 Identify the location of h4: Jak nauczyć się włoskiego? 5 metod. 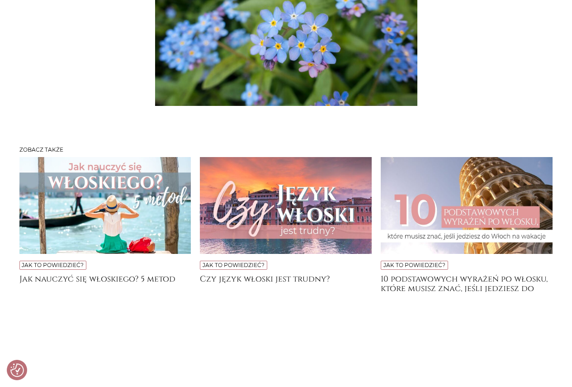
(105, 283).